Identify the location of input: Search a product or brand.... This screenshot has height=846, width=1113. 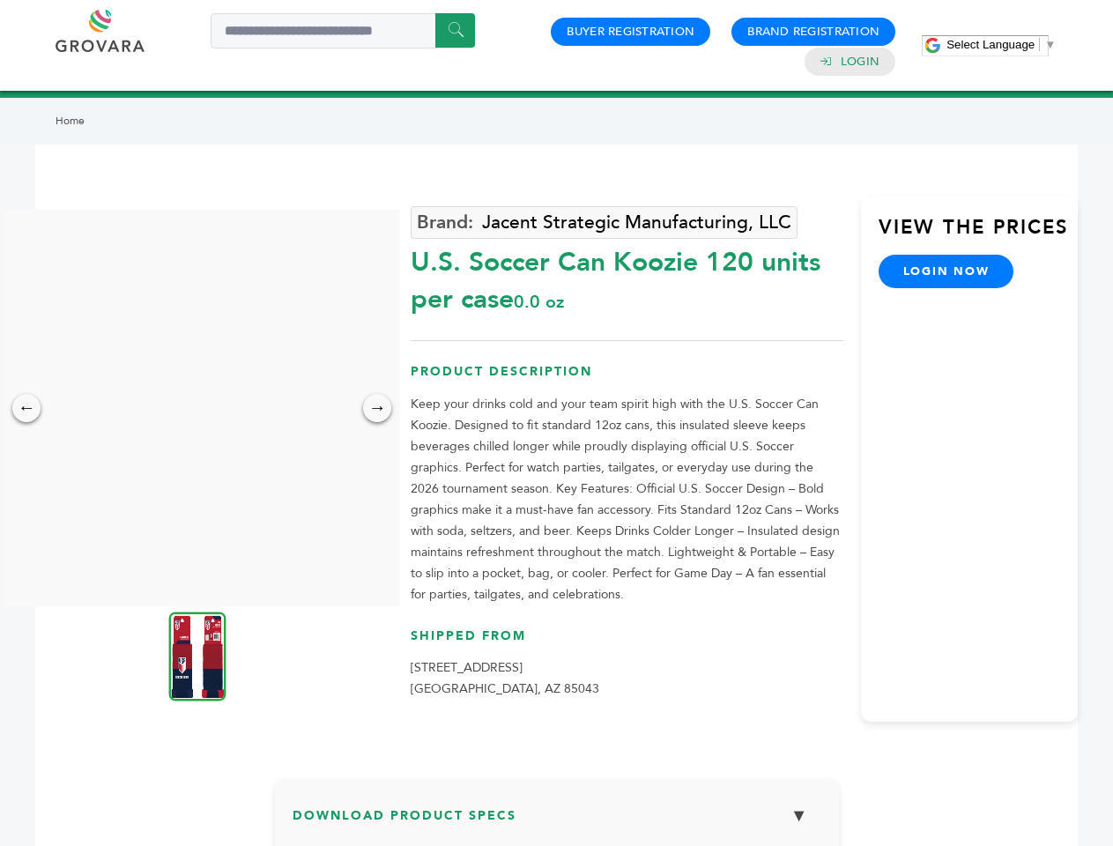
(343, 31).